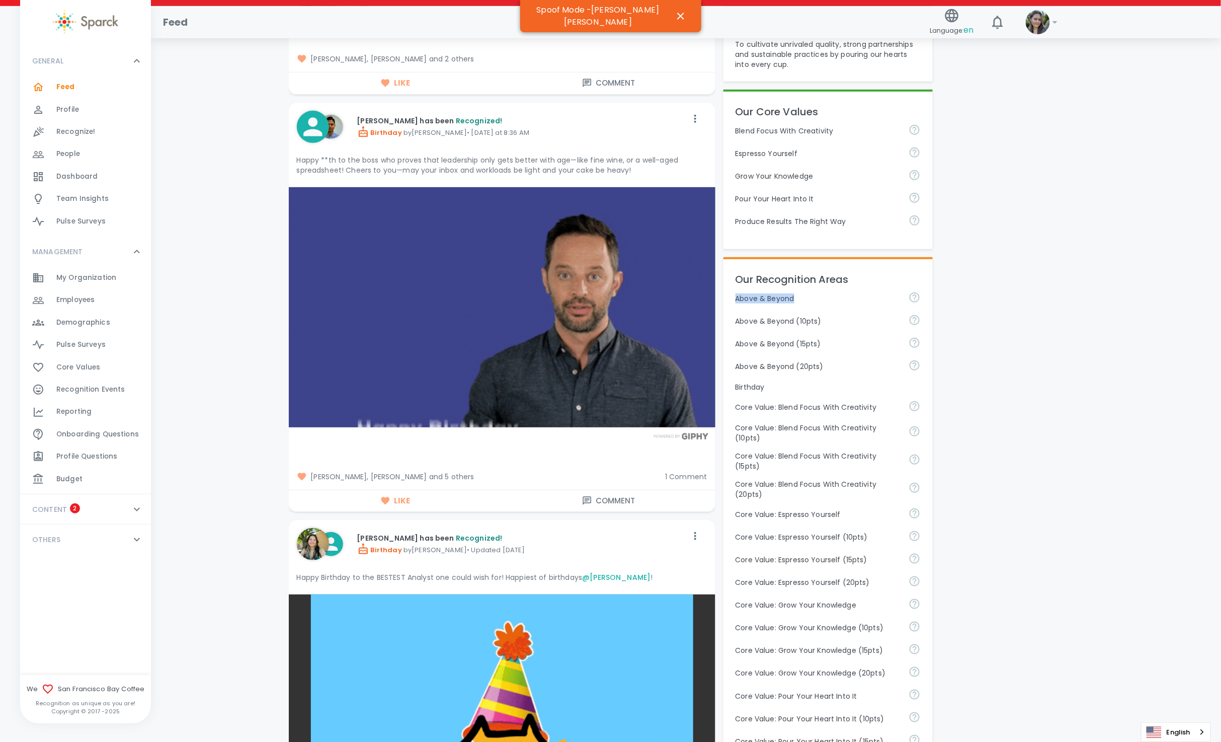 The image size is (1221, 742). I want to click on span: People, so click(68, 154).